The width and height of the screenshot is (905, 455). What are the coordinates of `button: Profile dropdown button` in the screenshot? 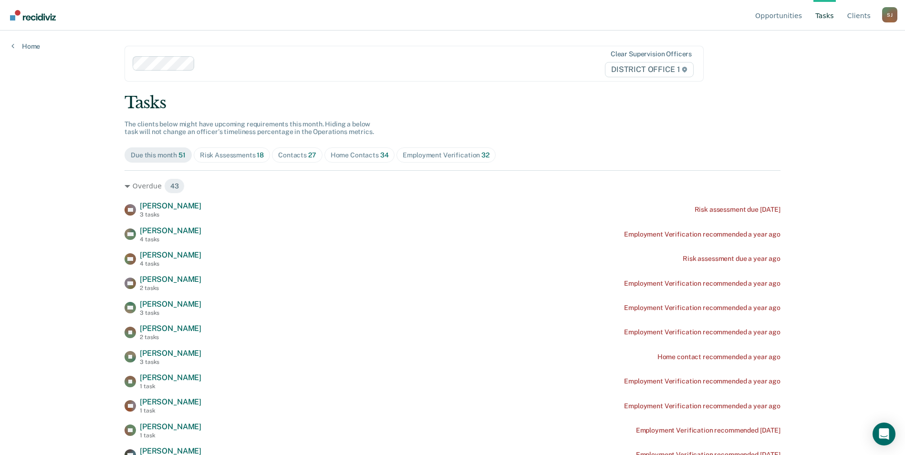 It's located at (890, 15).